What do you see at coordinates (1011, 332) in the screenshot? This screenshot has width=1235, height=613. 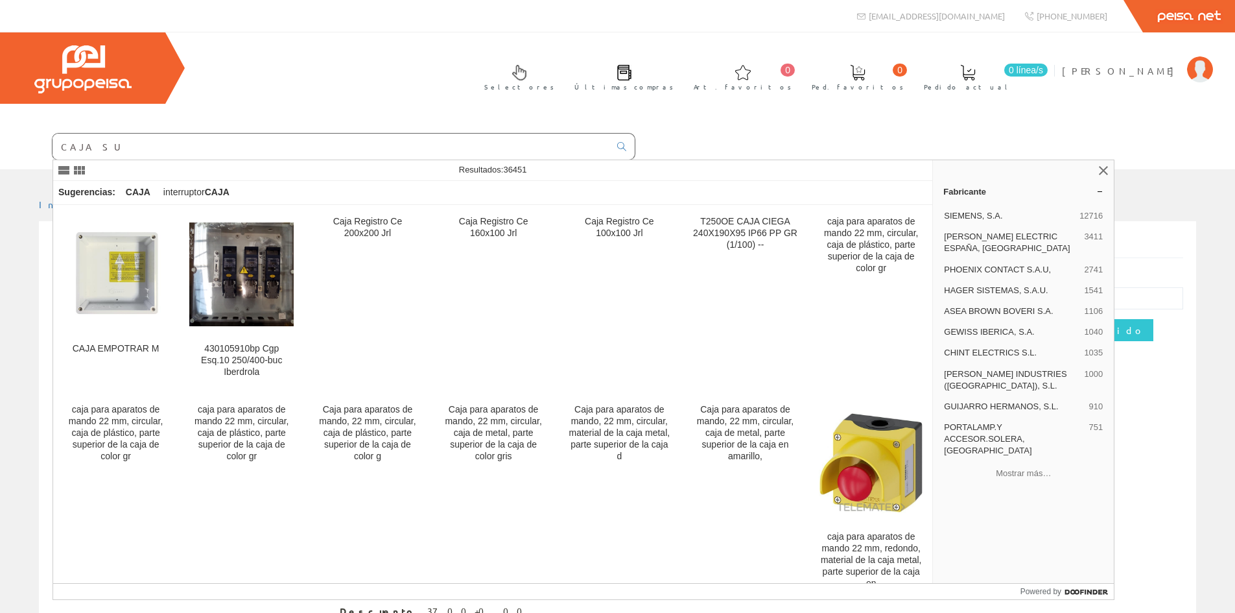 I see `span: GEWISS IBERICA, S.A.` at bounding box center [1011, 332].